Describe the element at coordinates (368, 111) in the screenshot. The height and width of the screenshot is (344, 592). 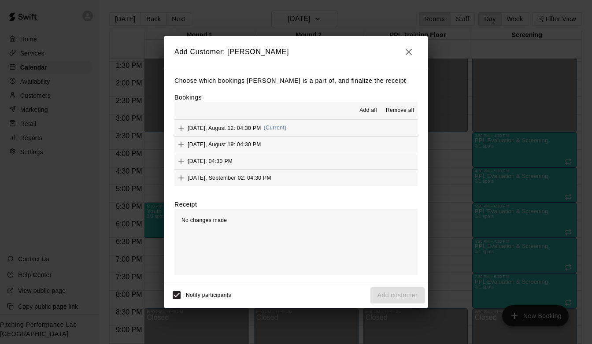
I see `button: Add all` at that location.